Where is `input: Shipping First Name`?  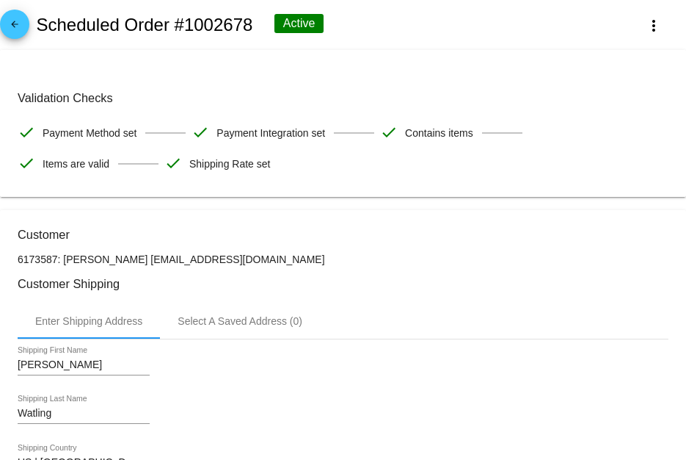 input: Shipping First Name is located at coordinates (84, 365).